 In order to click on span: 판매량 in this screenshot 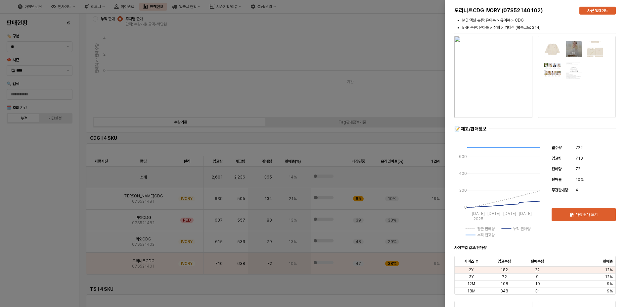, I will do `click(557, 169)`.